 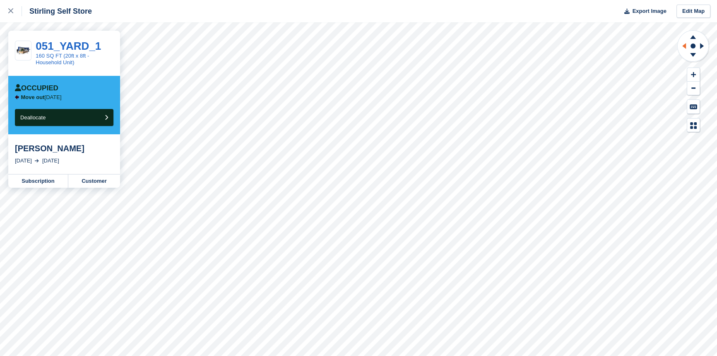 What do you see at coordinates (33, 97) in the screenshot?
I see `span: Move out` at bounding box center [33, 97].